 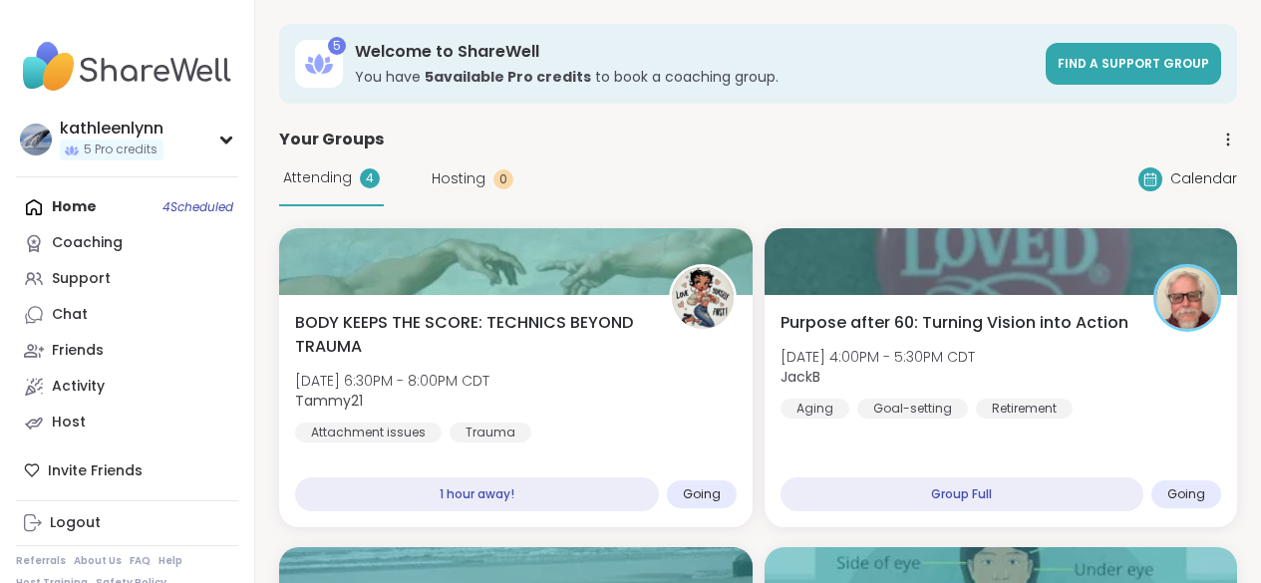 What do you see at coordinates (78, 387) in the screenshot?
I see `div: Activity` at bounding box center [78, 387].